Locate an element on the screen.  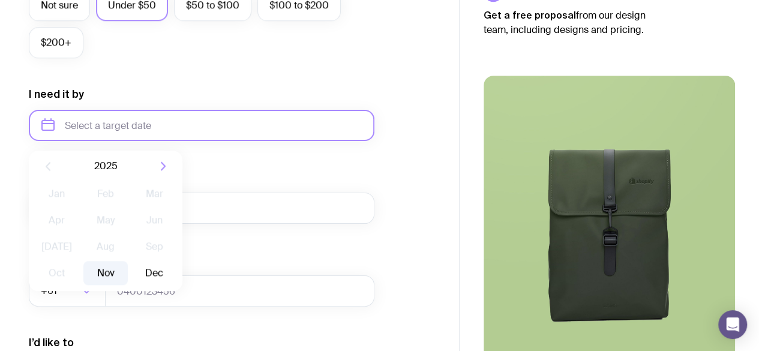
button: Mar is located at coordinates (154, 194).